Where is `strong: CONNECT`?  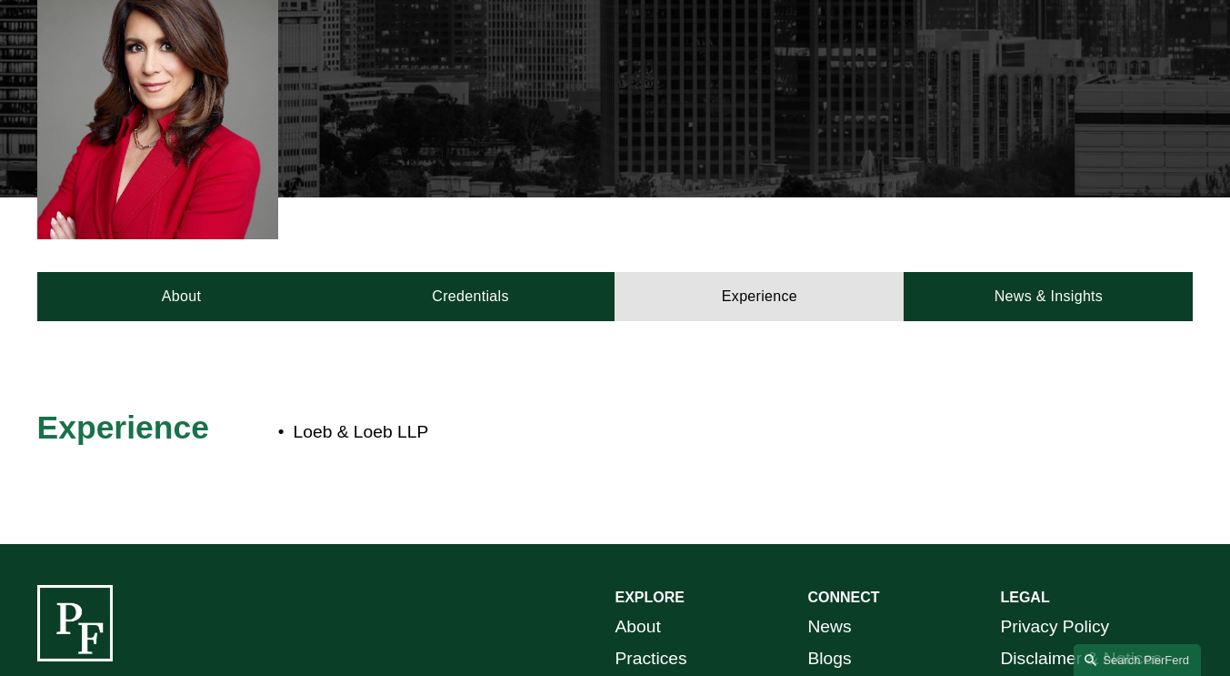 strong: CONNECT is located at coordinates (843, 597).